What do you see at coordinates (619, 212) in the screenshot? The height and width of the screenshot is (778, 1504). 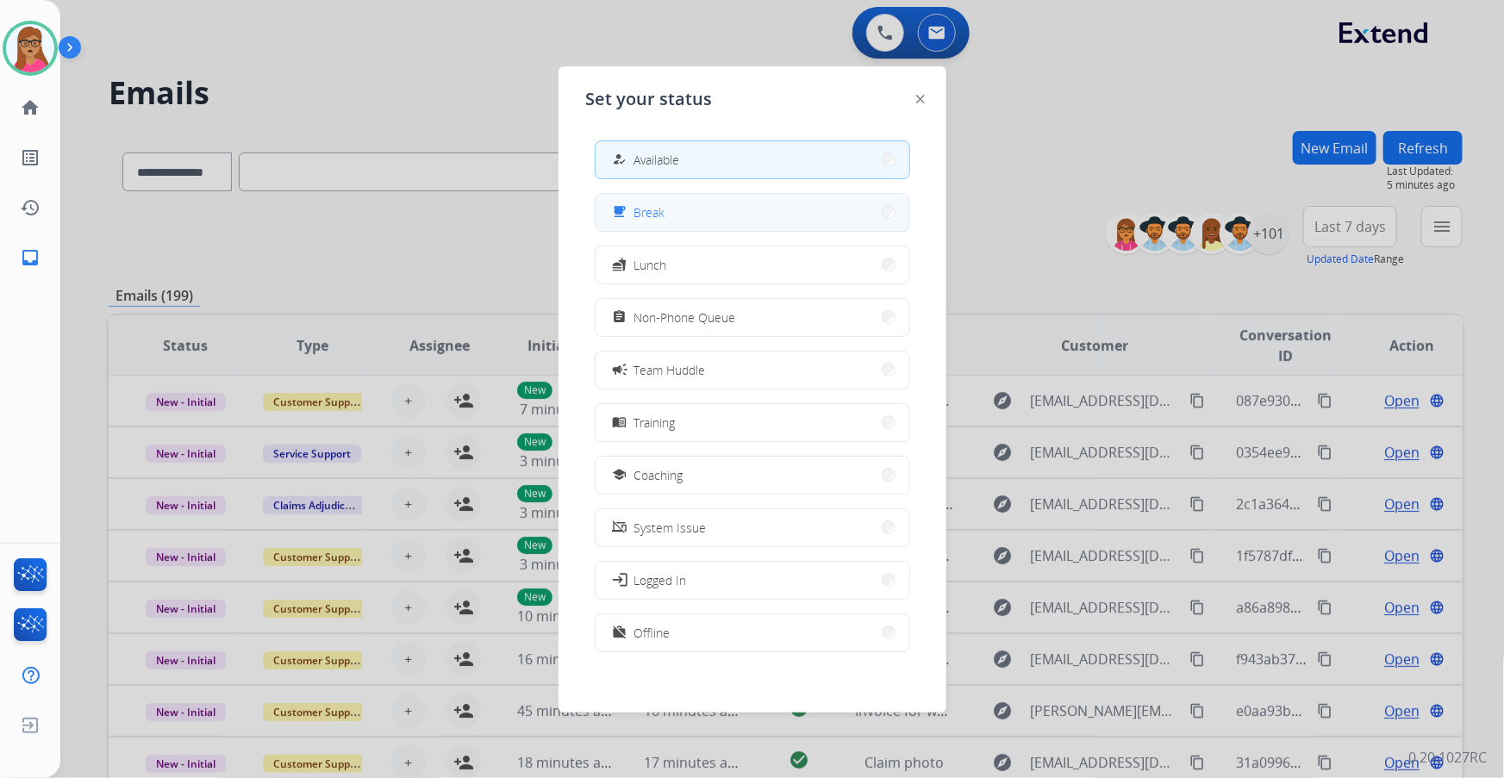 I see `mat-icon: free_breakfast` at bounding box center [619, 212].